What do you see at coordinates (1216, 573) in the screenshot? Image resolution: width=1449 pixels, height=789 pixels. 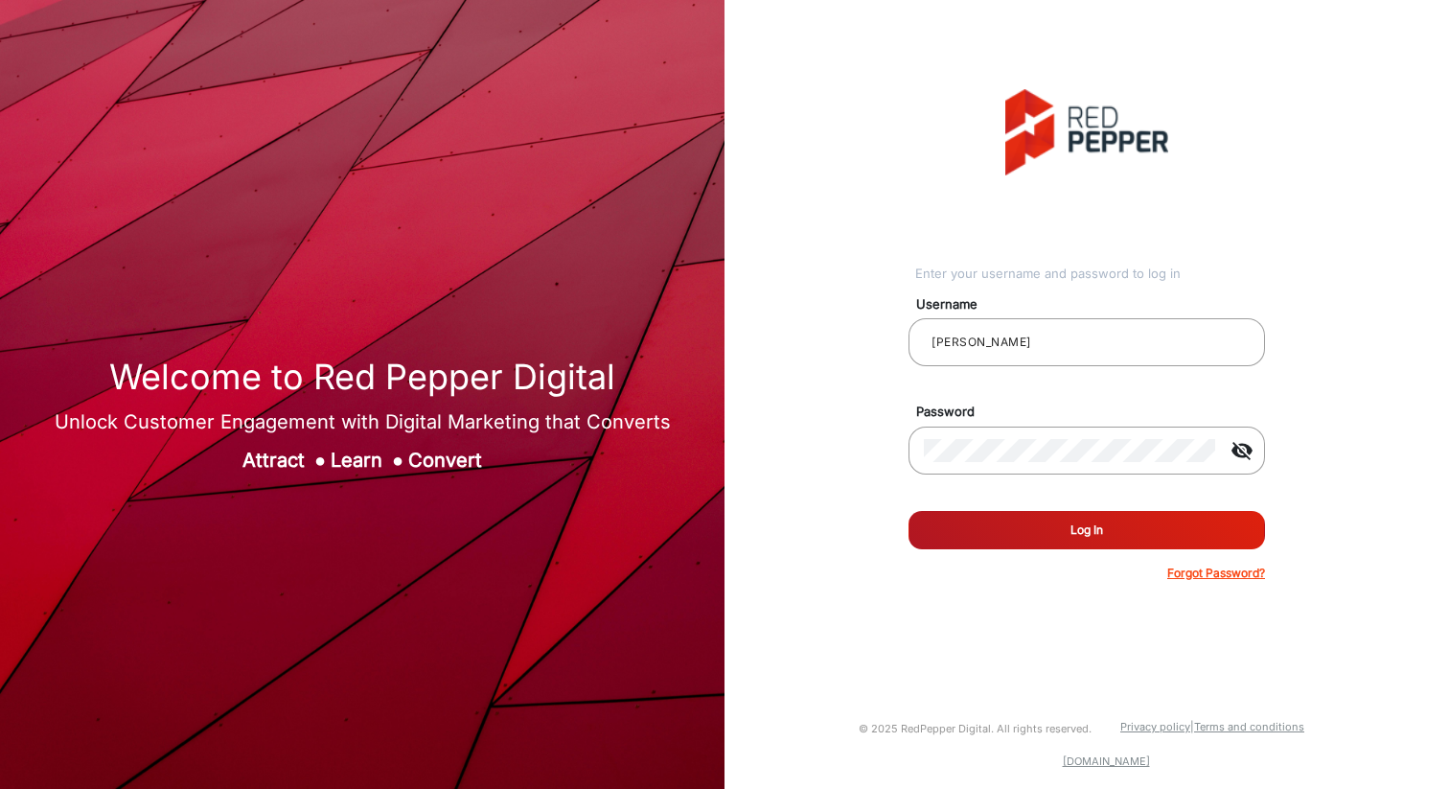 I see `p: Forgot Password?` at bounding box center [1216, 573].